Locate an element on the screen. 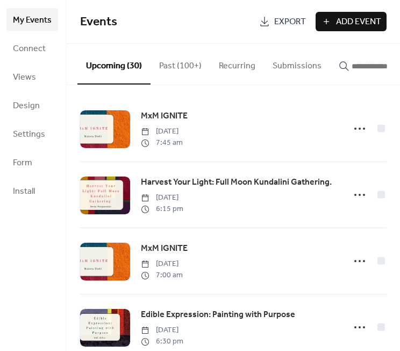 The height and width of the screenshot is (351, 400). span: Install is located at coordinates (24, 191).